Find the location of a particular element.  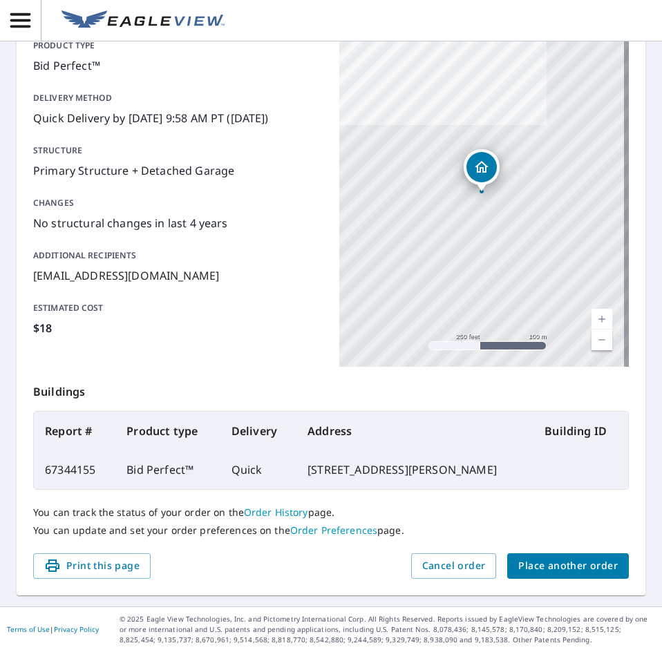

th: Product type is located at coordinates (168, 431).